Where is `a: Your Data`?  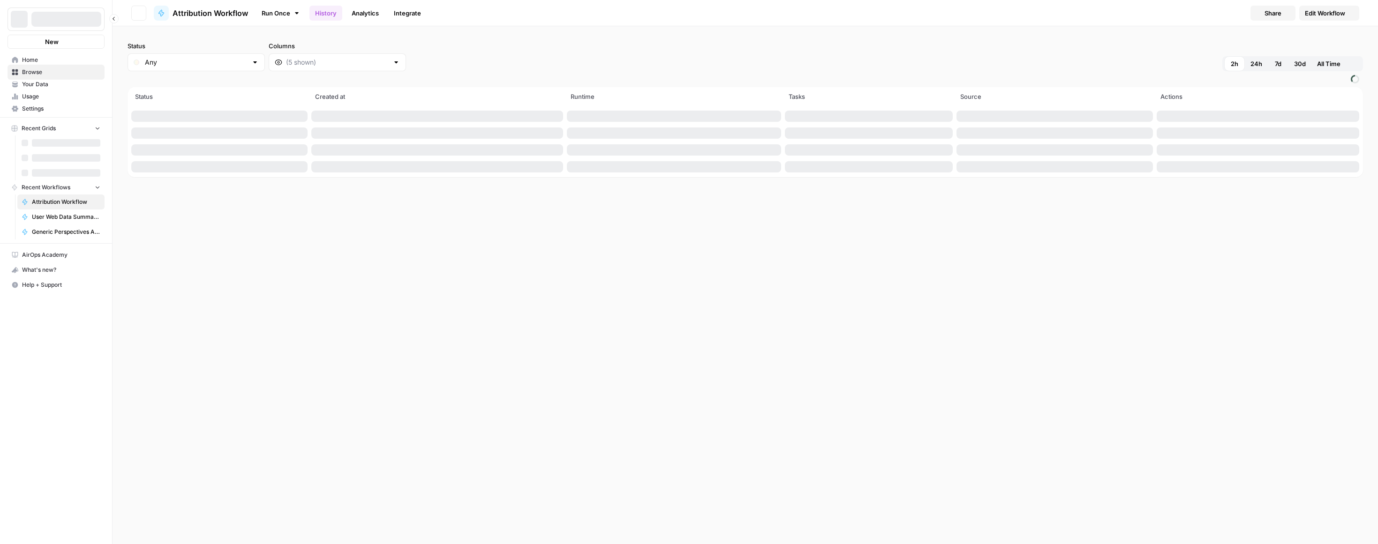
a: Your Data is located at coordinates (56, 84).